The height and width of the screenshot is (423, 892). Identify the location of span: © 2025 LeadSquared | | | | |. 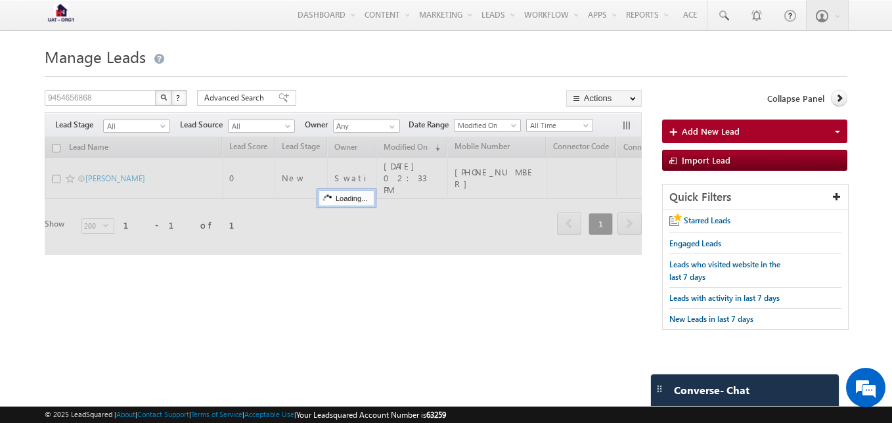
(245, 414).